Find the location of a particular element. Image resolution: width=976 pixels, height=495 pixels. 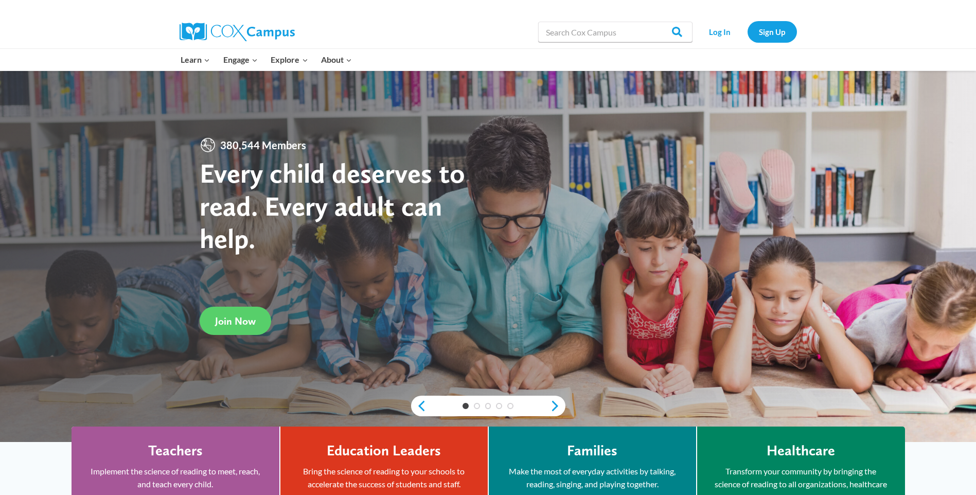

span: Explore is located at coordinates (289, 60).